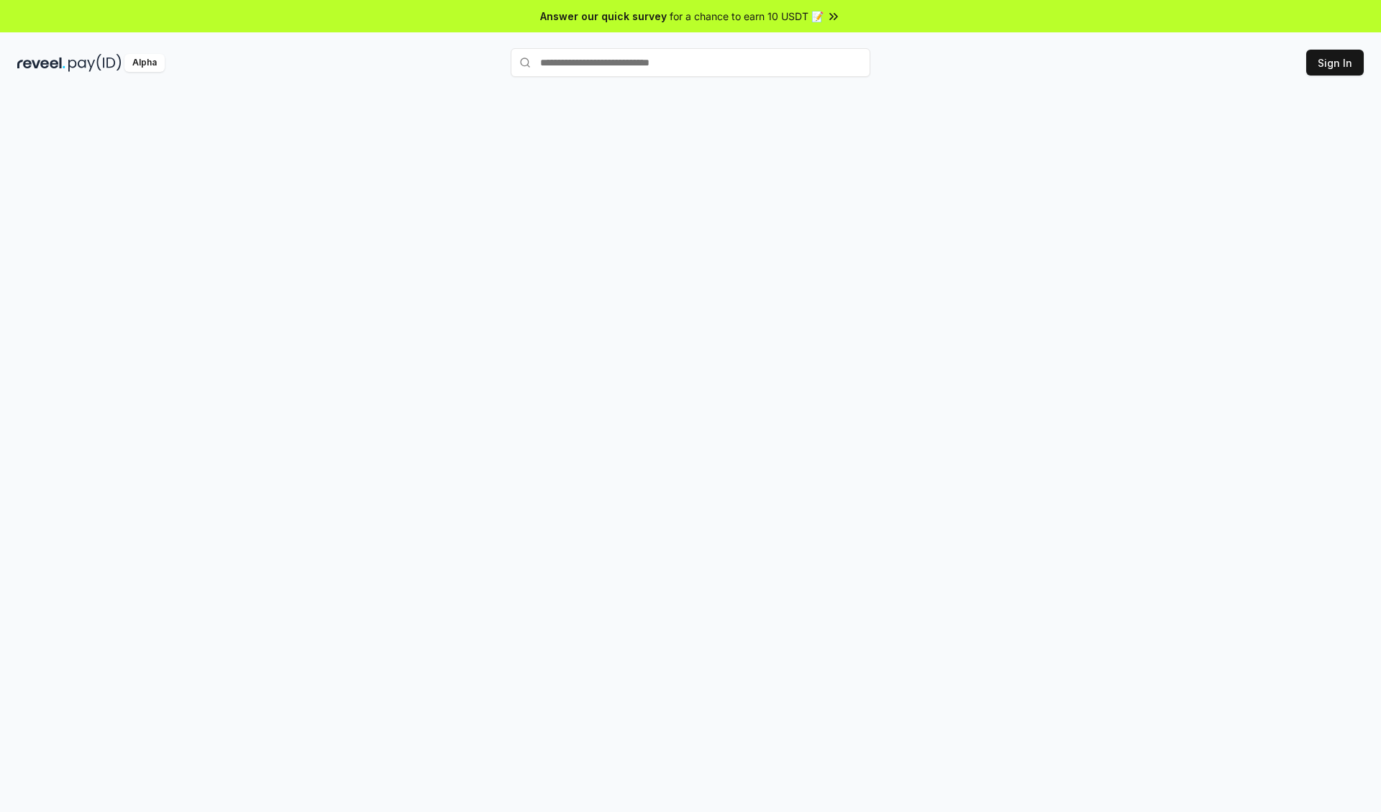  Describe the element at coordinates (747, 16) in the screenshot. I see `span: for a chance to earn 10 USDT 📝` at that location.